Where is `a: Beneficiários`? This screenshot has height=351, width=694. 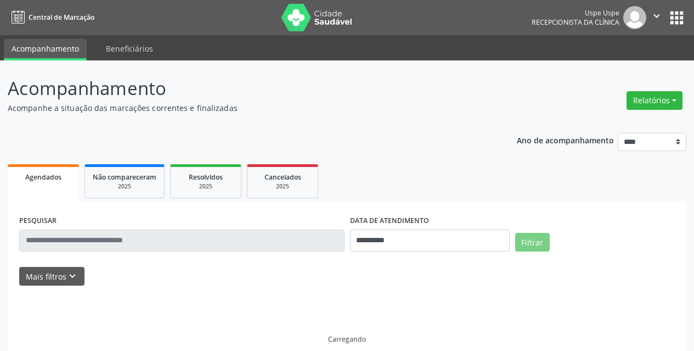
a: Beneficiários is located at coordinates (130, 48).